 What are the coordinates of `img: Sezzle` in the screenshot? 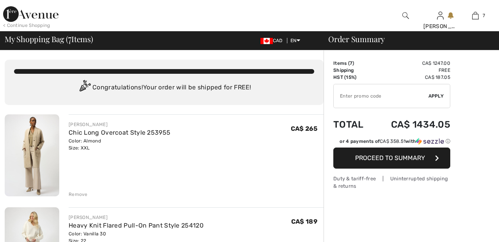 It's located at (430, 141).